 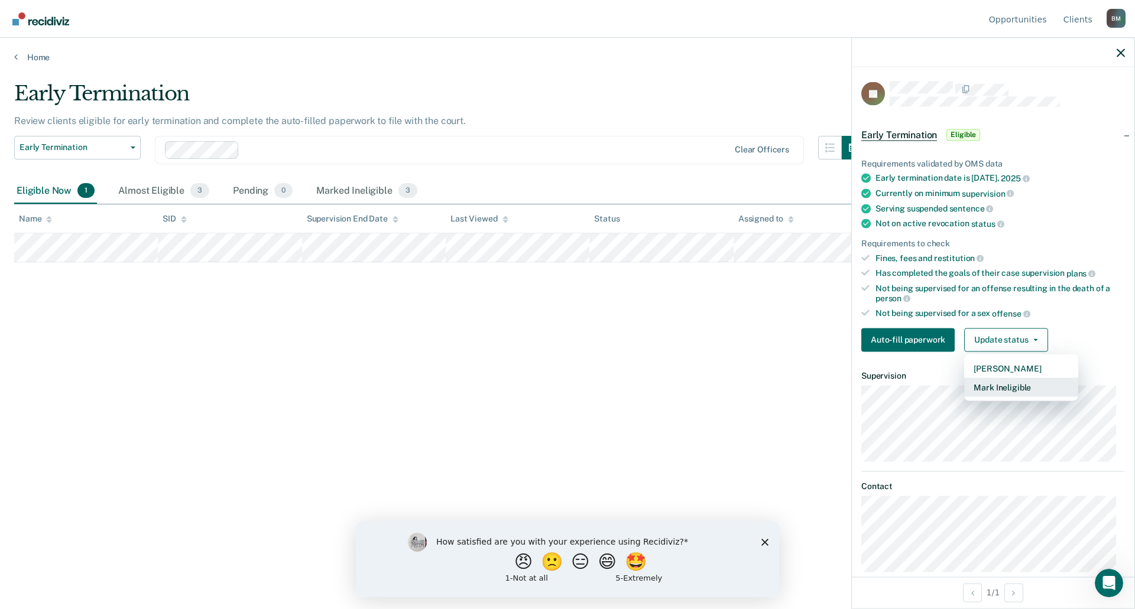 What do you see at coordinates (963, 135) in the screenshot?
I see `span: Eligible` at bounding box center [963, 135].